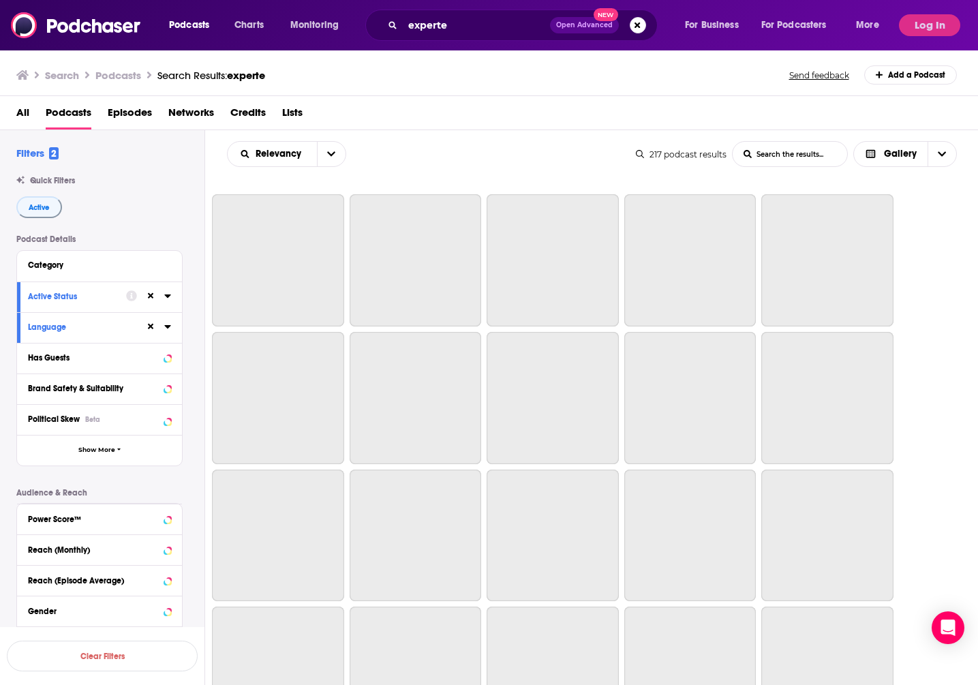 The height and width of the screenshot is (685, 978). What do you see at coordinates (100, 357) in the screenshot?
I see `button: Has Guests` at bounding box center [100, 357].